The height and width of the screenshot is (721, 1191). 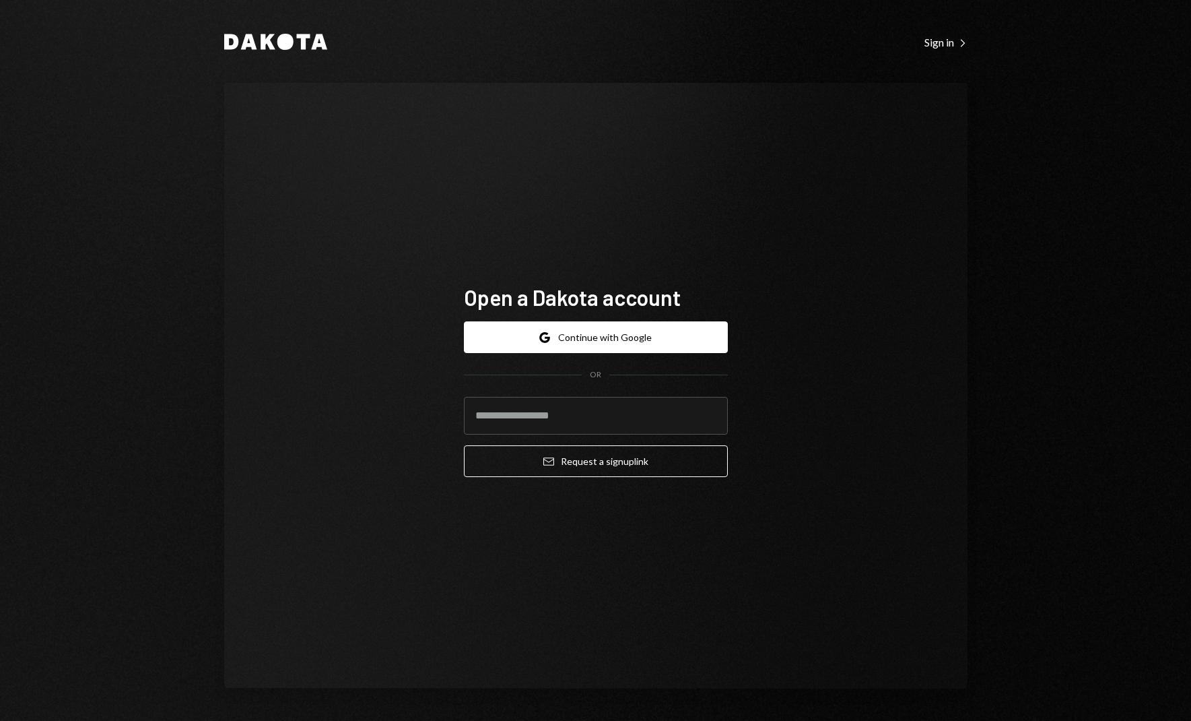 I want to click on h1: Open a Dakota account, so click(x=596, y=297).